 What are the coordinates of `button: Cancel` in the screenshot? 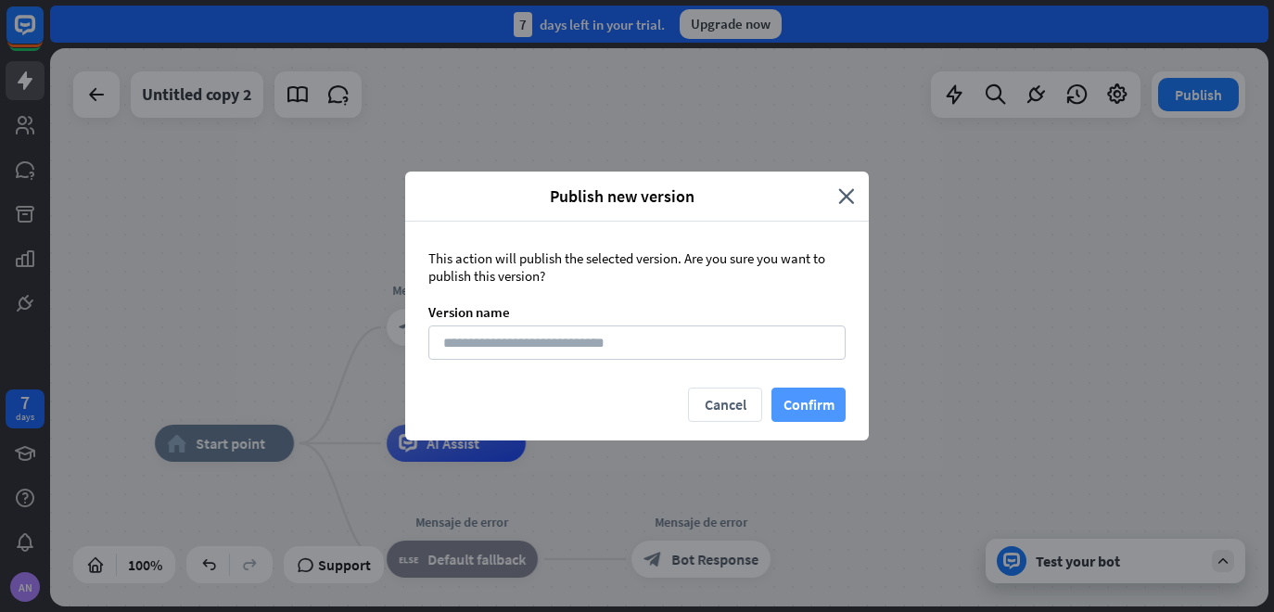 It's located at (725, 404).